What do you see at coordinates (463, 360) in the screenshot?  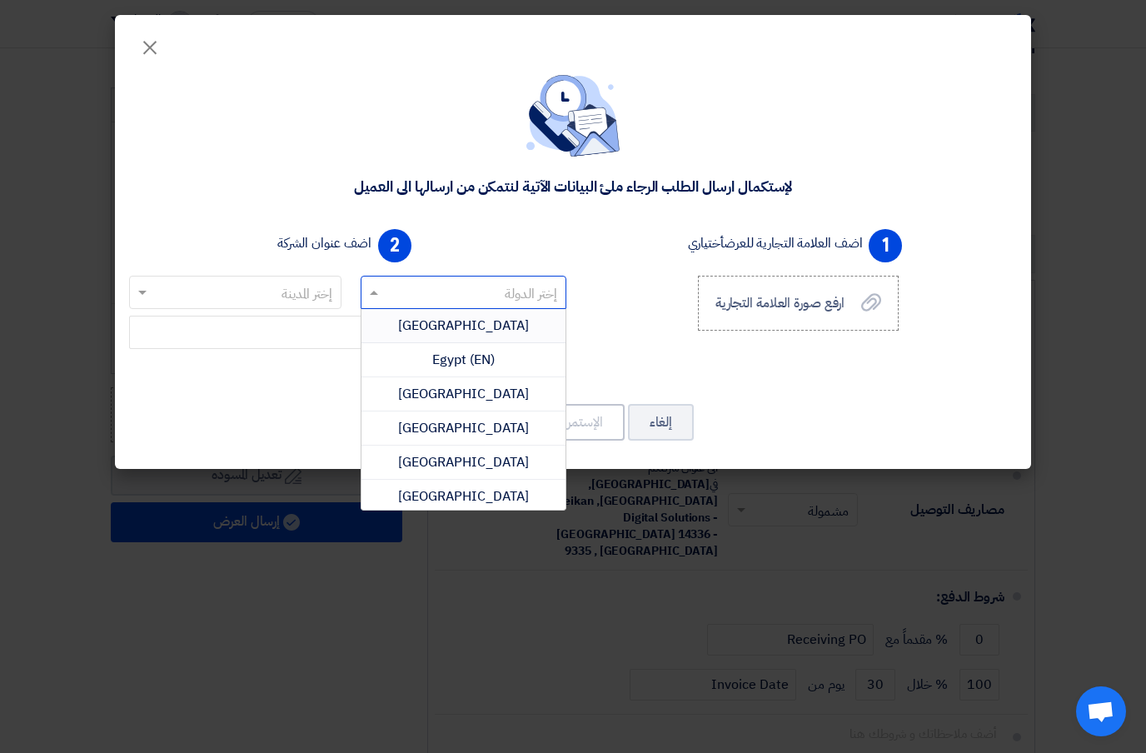 I see `span: Egypt (EN)` at bounding box center [463, 360].